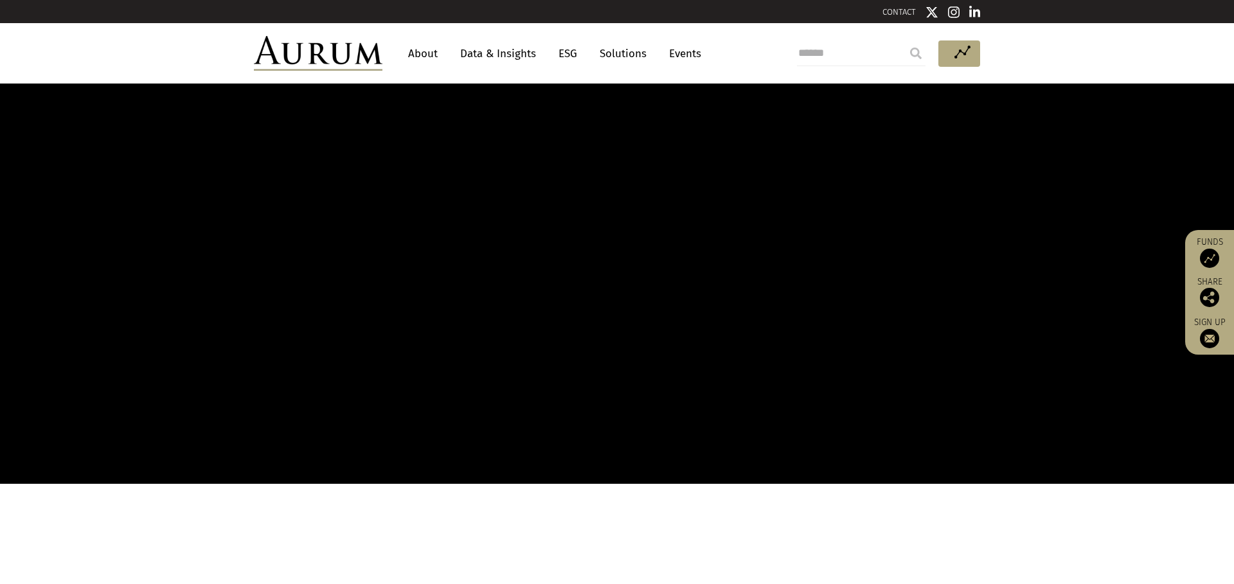 This screenshot has height=584, width=1234. I want to click on a: Funds, so click(1210, 252).